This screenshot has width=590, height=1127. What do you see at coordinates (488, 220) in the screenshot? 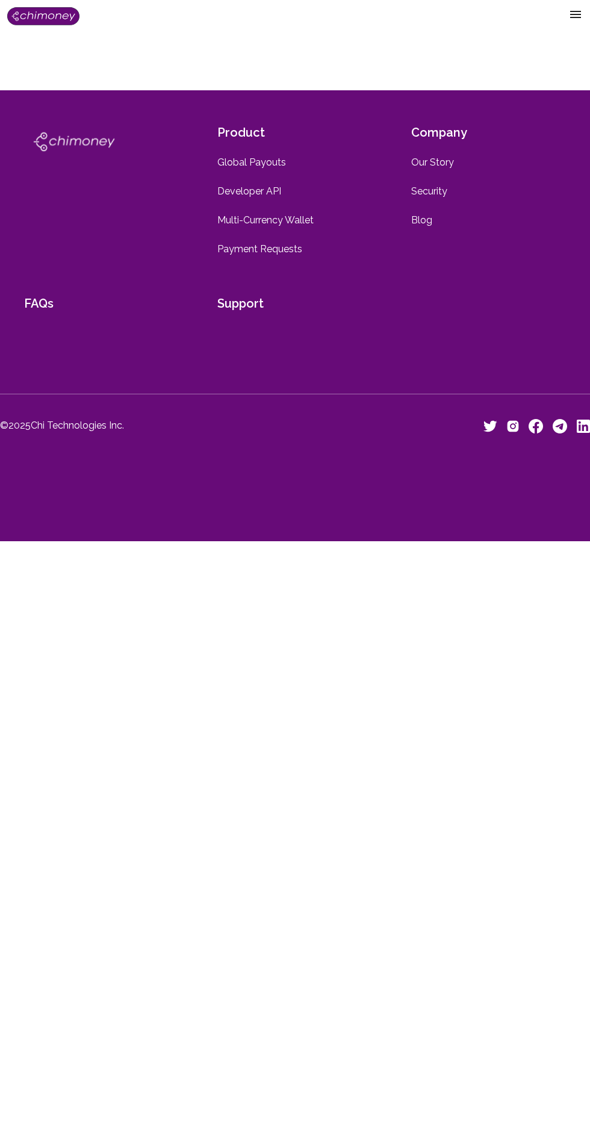
I see `a: Blog` at bounding box center [488, 220].